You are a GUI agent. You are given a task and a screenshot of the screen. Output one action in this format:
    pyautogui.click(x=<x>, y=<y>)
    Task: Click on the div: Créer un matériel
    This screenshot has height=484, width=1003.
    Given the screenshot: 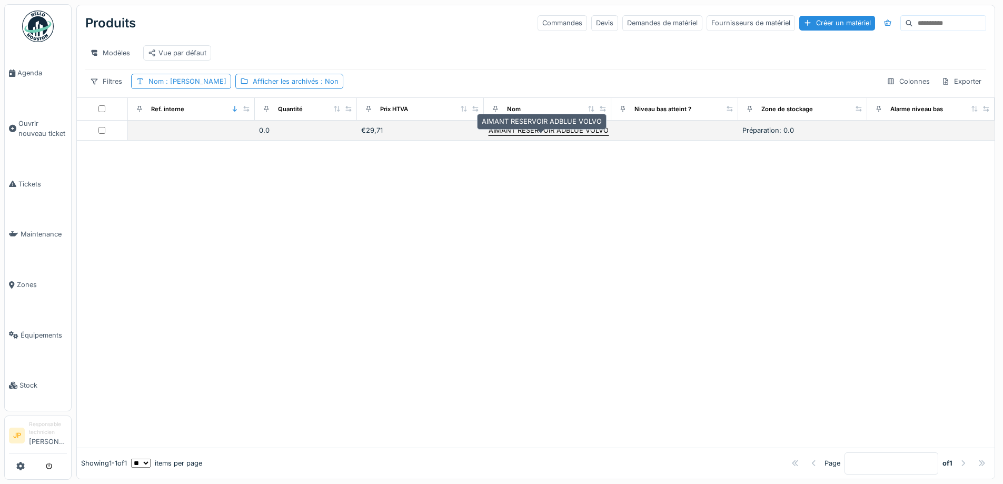 What is the action you would take?
    pyautogui.click(x=837, y=23)
    